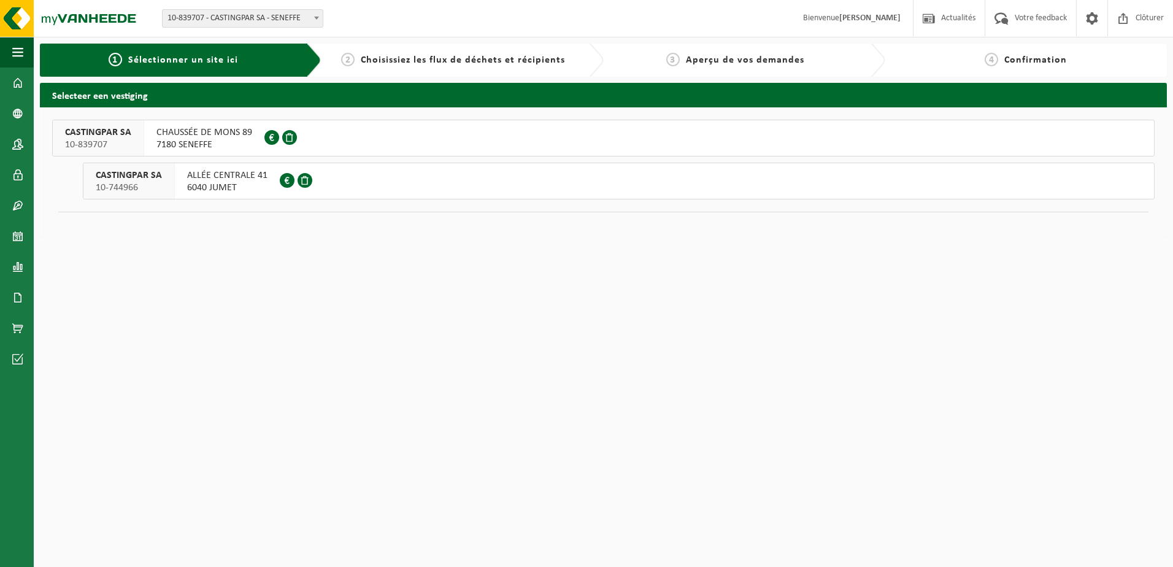 This screenshot has width=1173, height=567. I want to click on span: 10-744966, so click(129, 188).